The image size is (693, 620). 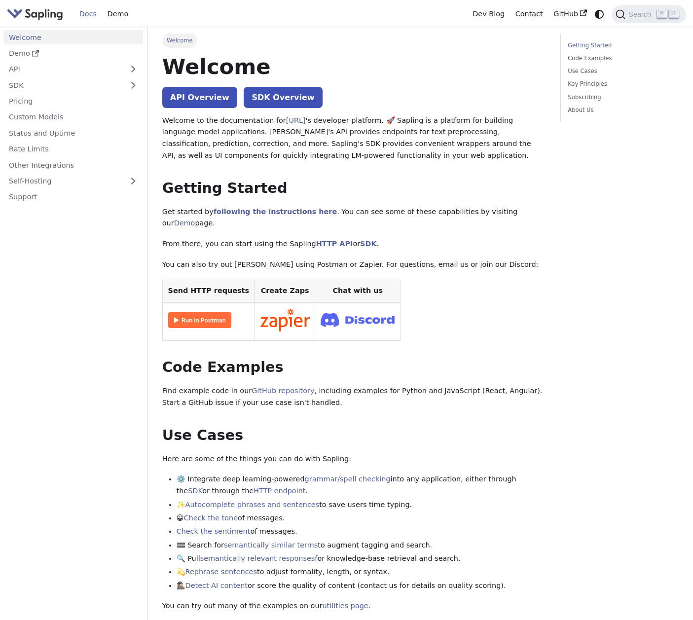 What do you see at coordinates (570, 14) in the screenshot?
I see `a: GitHub` at bounding box center [570, 14].